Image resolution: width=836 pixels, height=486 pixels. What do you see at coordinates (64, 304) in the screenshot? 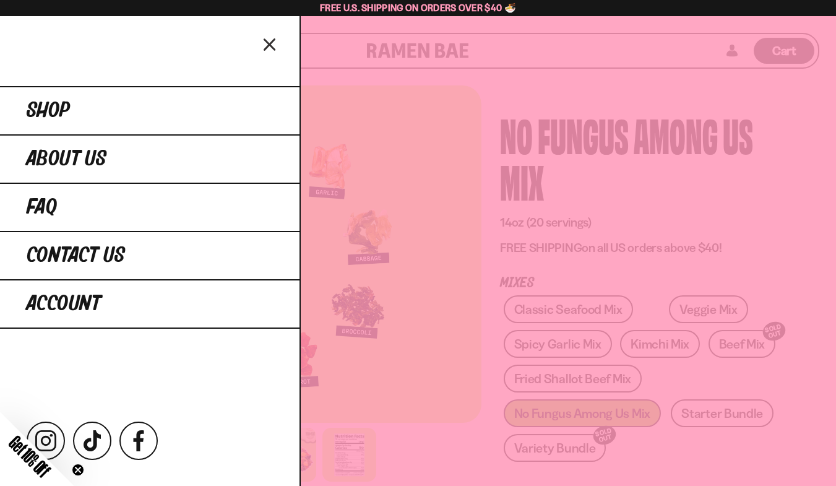
I see `span: Account` at bounding box center [64, 304].